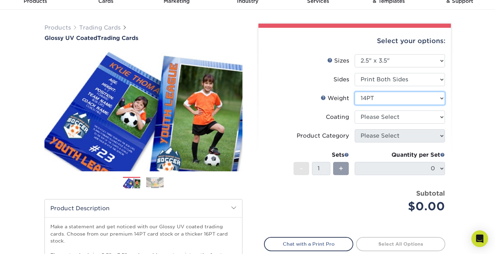  I want to click on div: Sides, so click(341, 79).